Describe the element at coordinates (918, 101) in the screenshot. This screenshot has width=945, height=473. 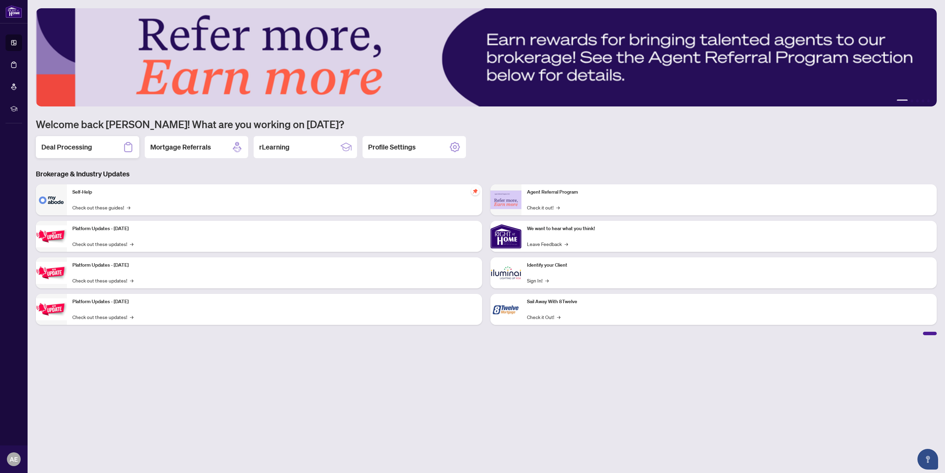
I see `button: 3` at that location.